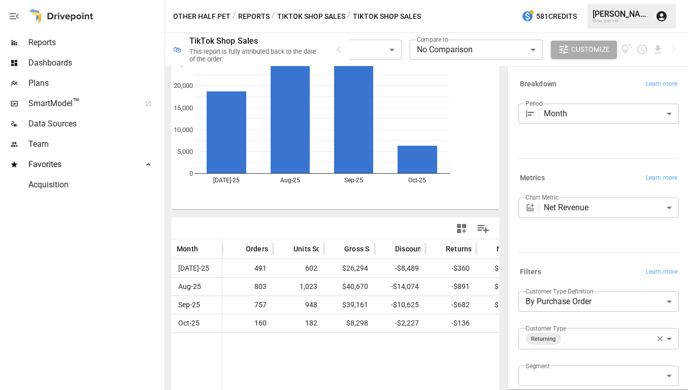  Describe the element at coordinates (549, 16) in the screenshot. I see `button: 581Credits` at that location.